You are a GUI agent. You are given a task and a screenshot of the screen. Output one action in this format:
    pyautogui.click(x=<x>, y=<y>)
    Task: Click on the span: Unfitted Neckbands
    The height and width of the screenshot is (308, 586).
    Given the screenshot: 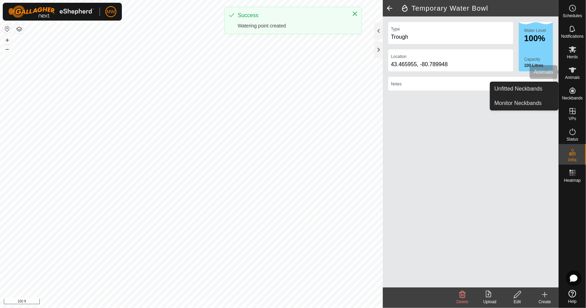 What is the action you would take?
    pyautogui.click(x=518, y=89)
    